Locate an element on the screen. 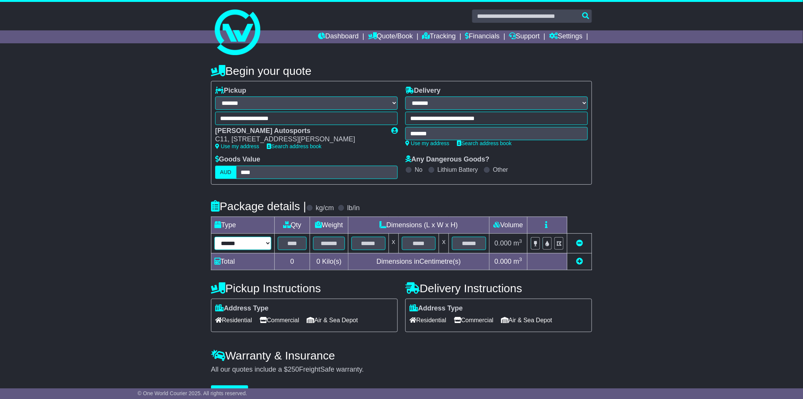 The height and width of the screenshot is (399, 803). a: Quote/Book is located at coordinates (391, 37).